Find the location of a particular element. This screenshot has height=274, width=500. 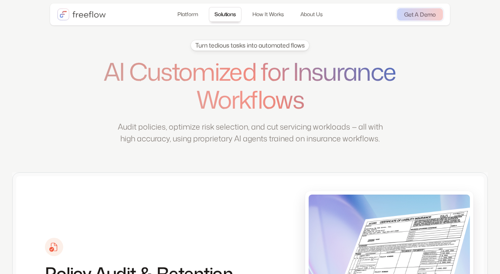

a: How It Works is located at coordinates (268, 14).